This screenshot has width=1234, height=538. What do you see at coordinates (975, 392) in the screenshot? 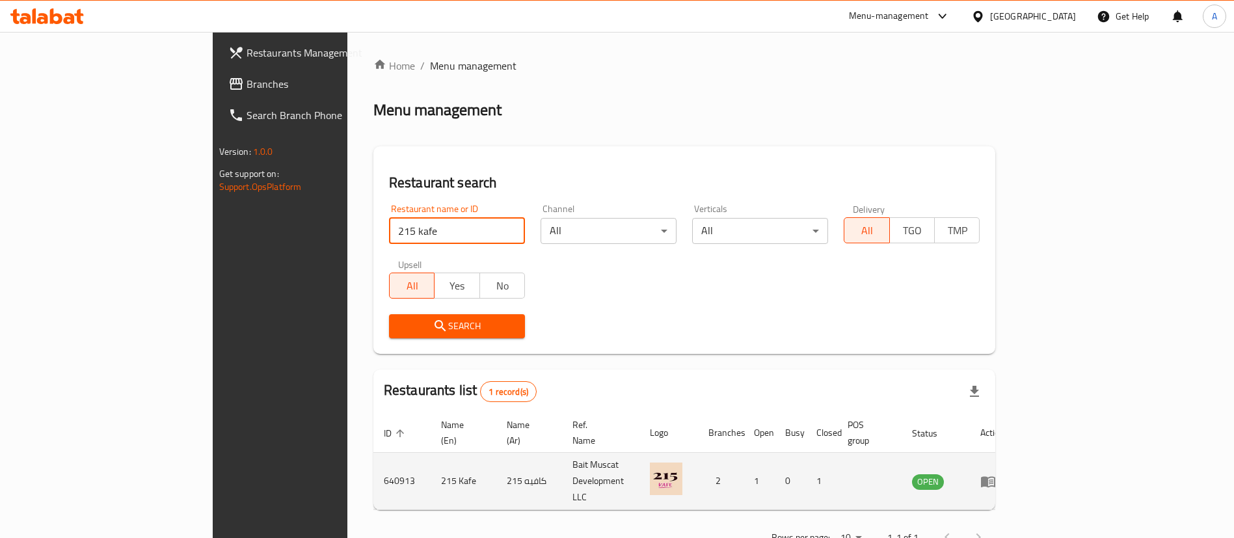
I see `div: Export file` at bounding box center [975, 392].